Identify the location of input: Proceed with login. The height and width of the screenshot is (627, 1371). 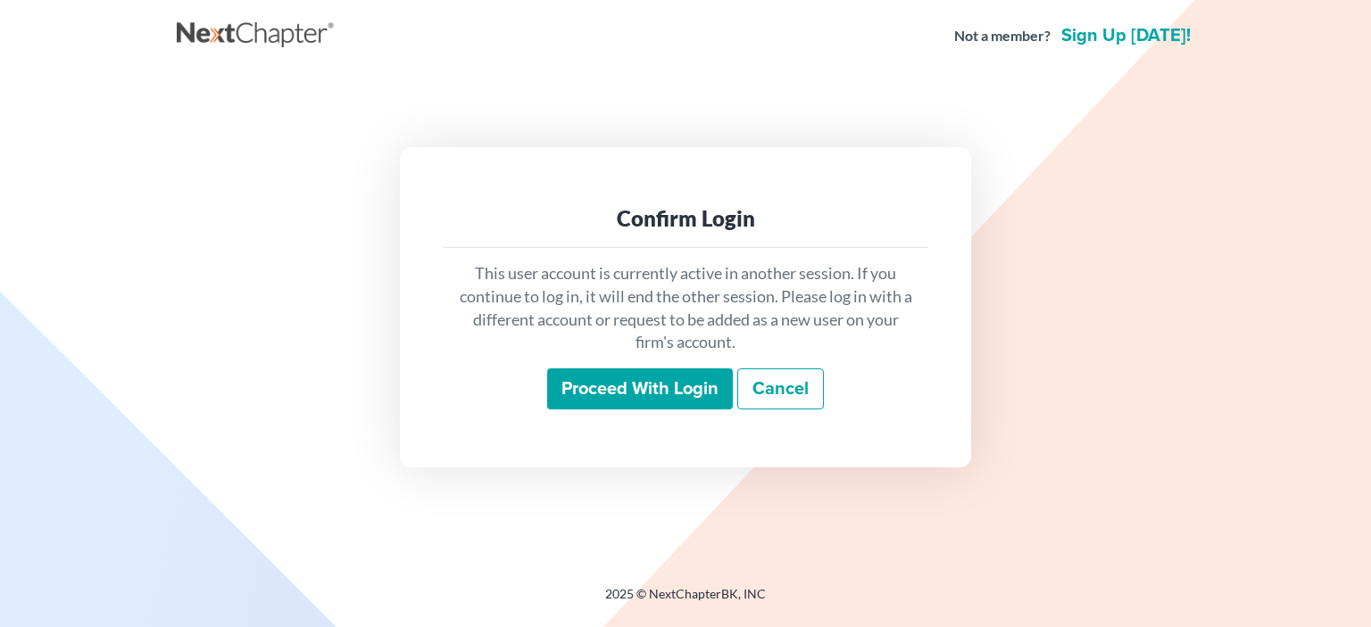
(640, 389).